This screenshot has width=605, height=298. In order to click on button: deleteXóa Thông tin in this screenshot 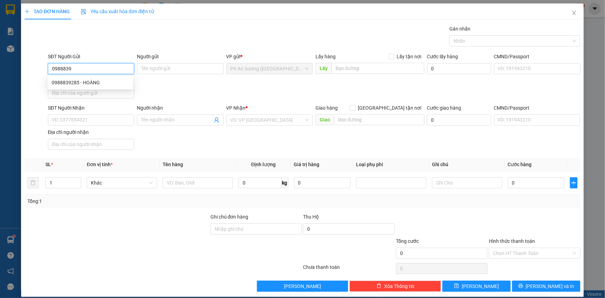, I will do `click(395, 286)`.